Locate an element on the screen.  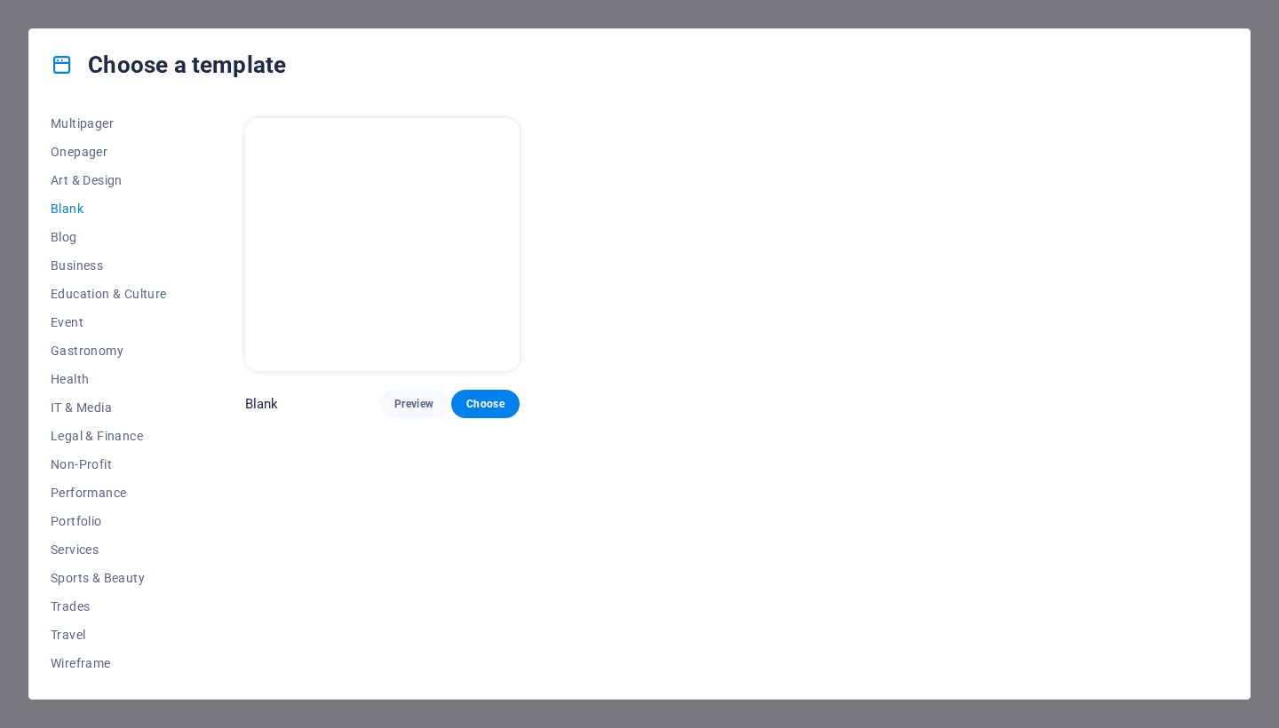
button: Multipager is located at coordinates (108, 123).